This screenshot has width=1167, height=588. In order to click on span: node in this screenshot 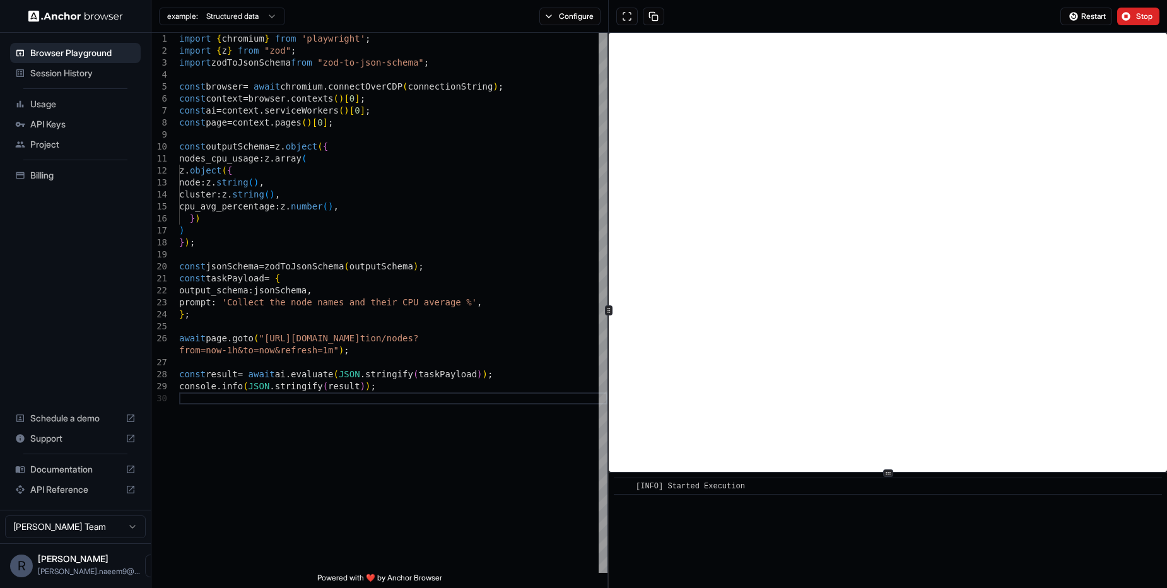, I will do `click(190, 182)`.